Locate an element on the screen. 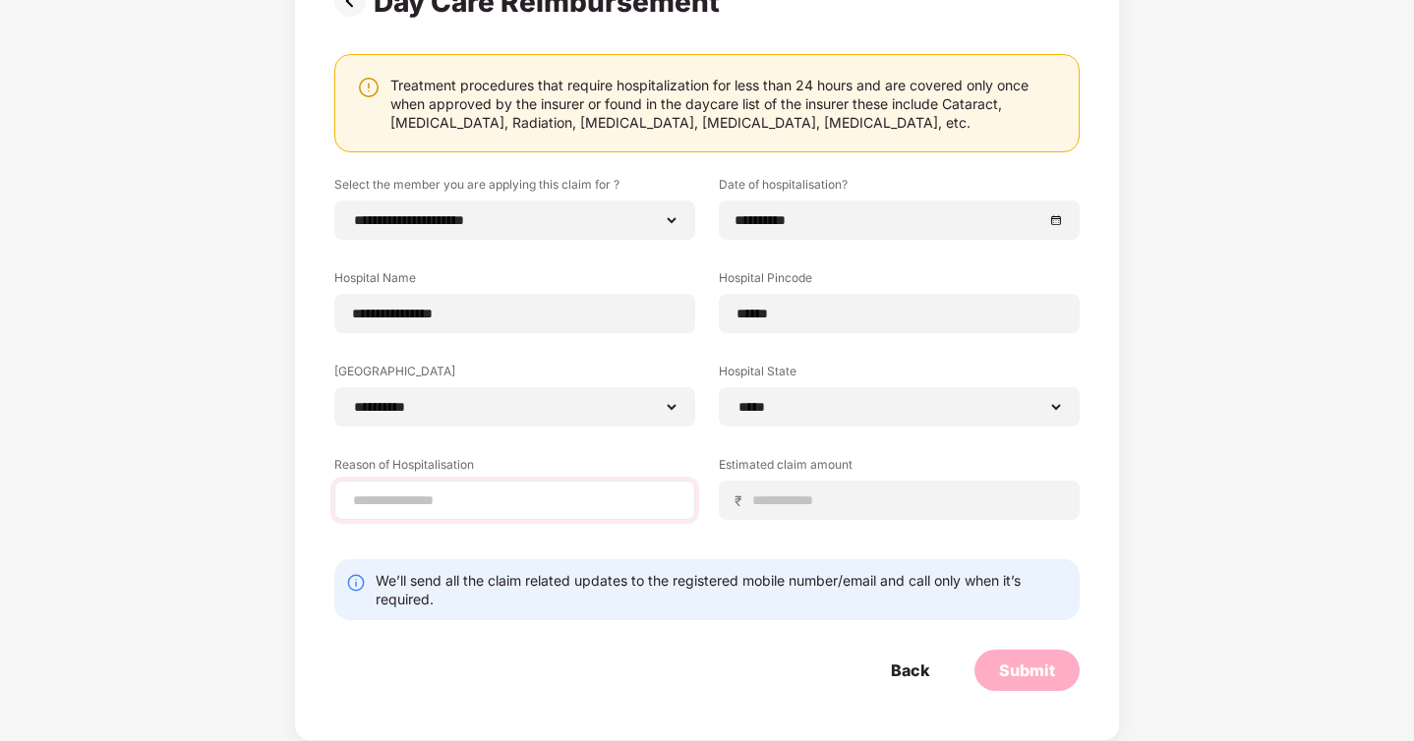  label: Reason of Hospitalisation is located at coordinates (514, 468).